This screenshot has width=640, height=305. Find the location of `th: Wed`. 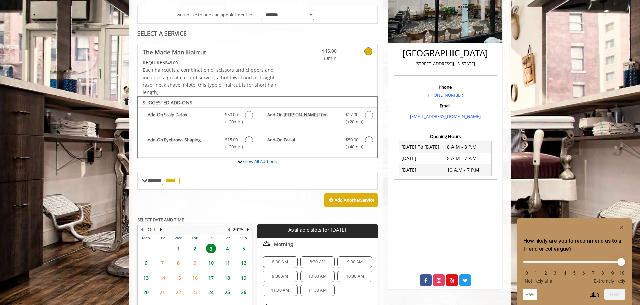

th: Wed is located at coordinates (178, 238).